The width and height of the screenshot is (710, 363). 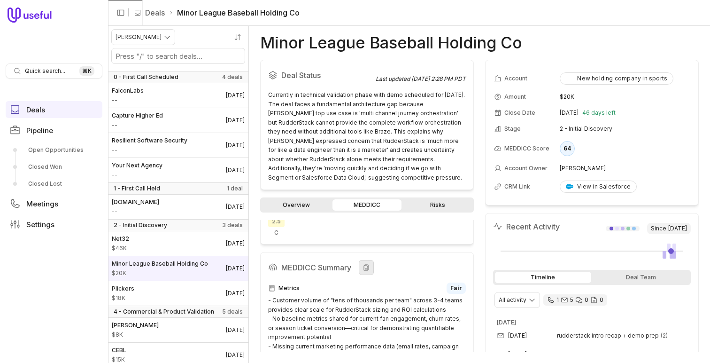 What do you see at coordinates (367, 267) in the screenshot?
I see `h2: MEDDICC Summary` at bounding box center [367, 267].